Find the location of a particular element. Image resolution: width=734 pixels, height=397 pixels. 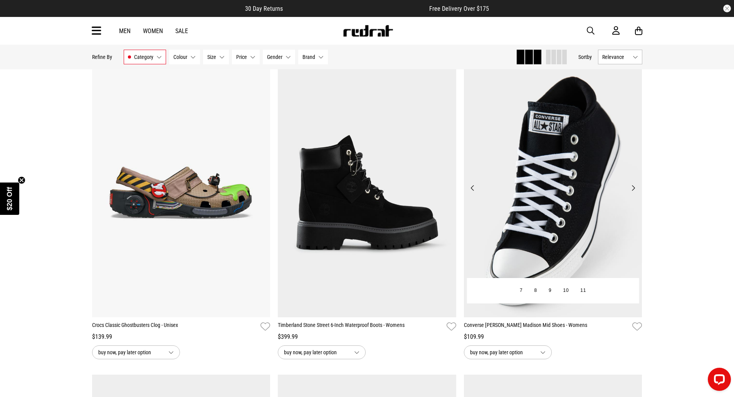

a: Sale is located at coordinates (181, 31).